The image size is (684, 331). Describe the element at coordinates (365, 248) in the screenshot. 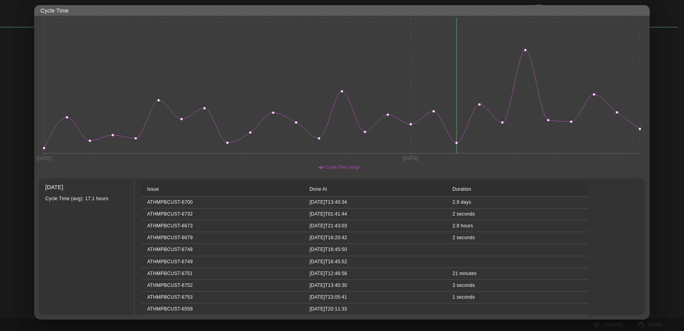

I see `table: sticky table` at that location.